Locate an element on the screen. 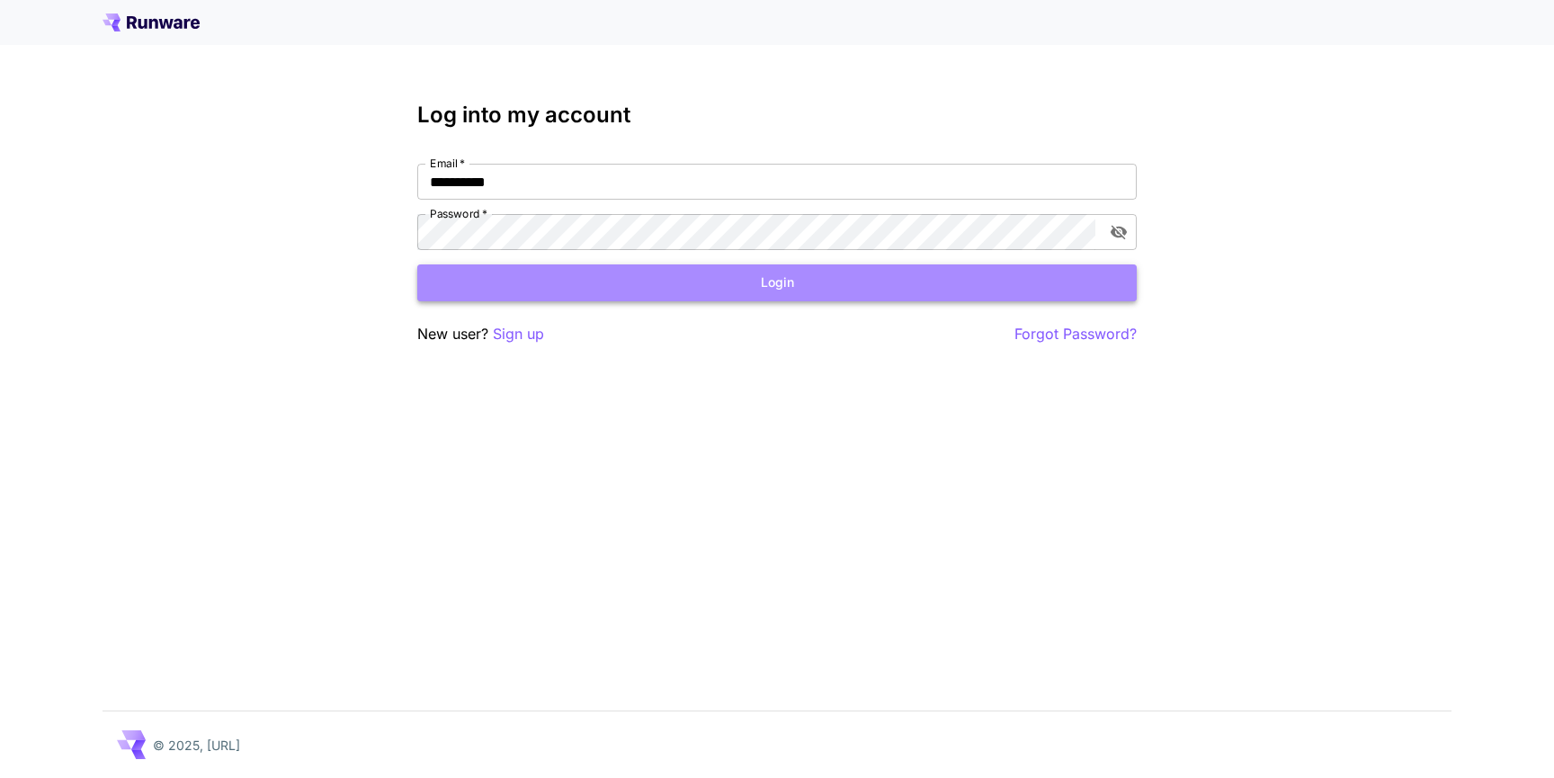  button: Forgot Password? is located at coordinates (1075, 334).